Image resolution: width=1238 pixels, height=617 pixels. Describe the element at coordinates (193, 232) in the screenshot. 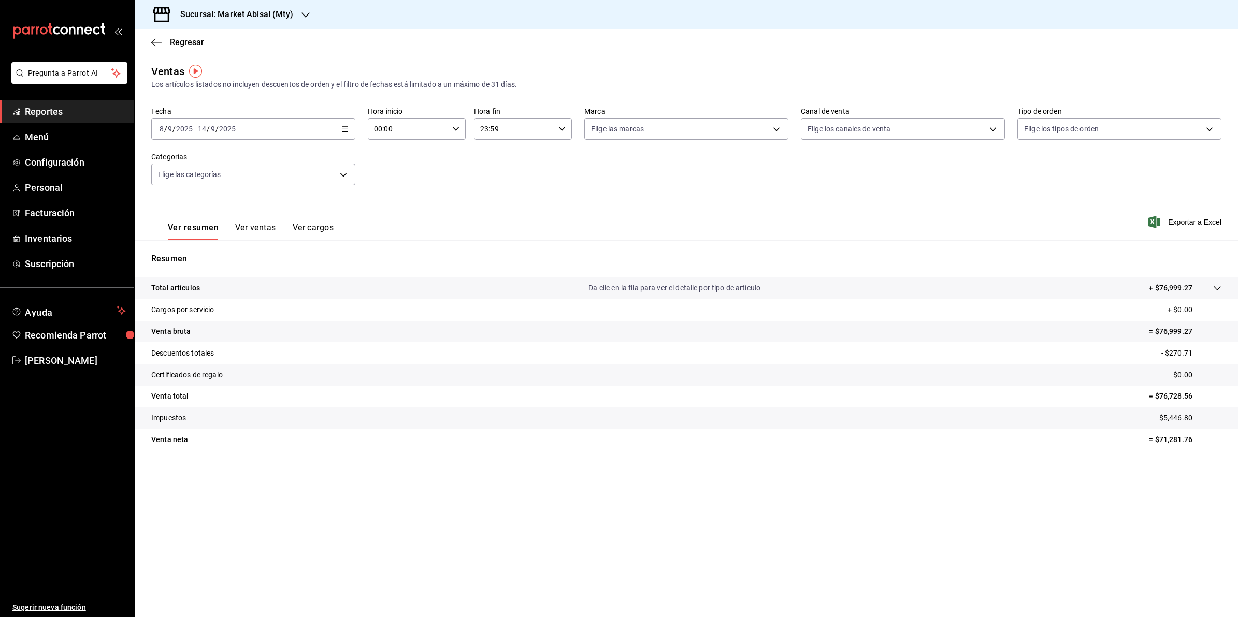

I see `button: Ver resumen` at that location.